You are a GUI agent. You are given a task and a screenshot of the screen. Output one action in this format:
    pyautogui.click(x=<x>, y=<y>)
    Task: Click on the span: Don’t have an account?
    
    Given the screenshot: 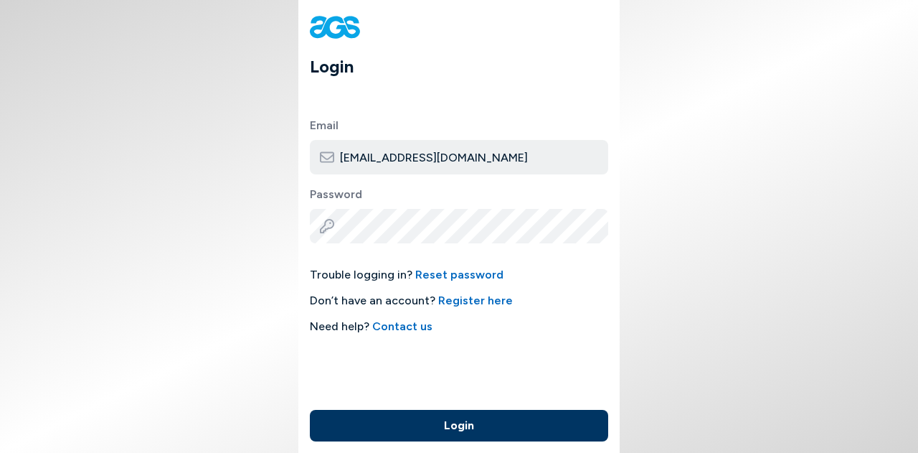 What is the action you would take?
    pyautogui.click(x=459, y=301)
    